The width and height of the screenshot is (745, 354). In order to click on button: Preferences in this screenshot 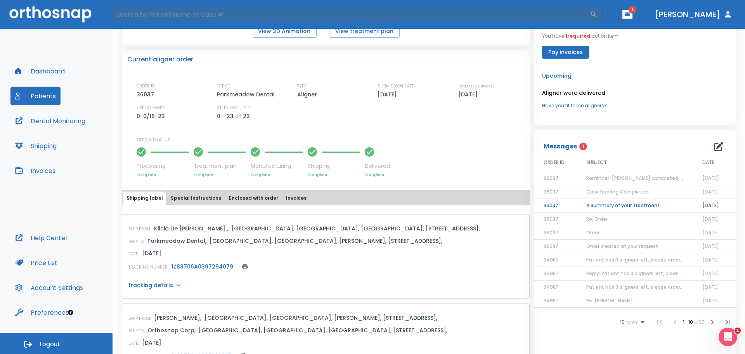, I will do `click(42, 312)`.